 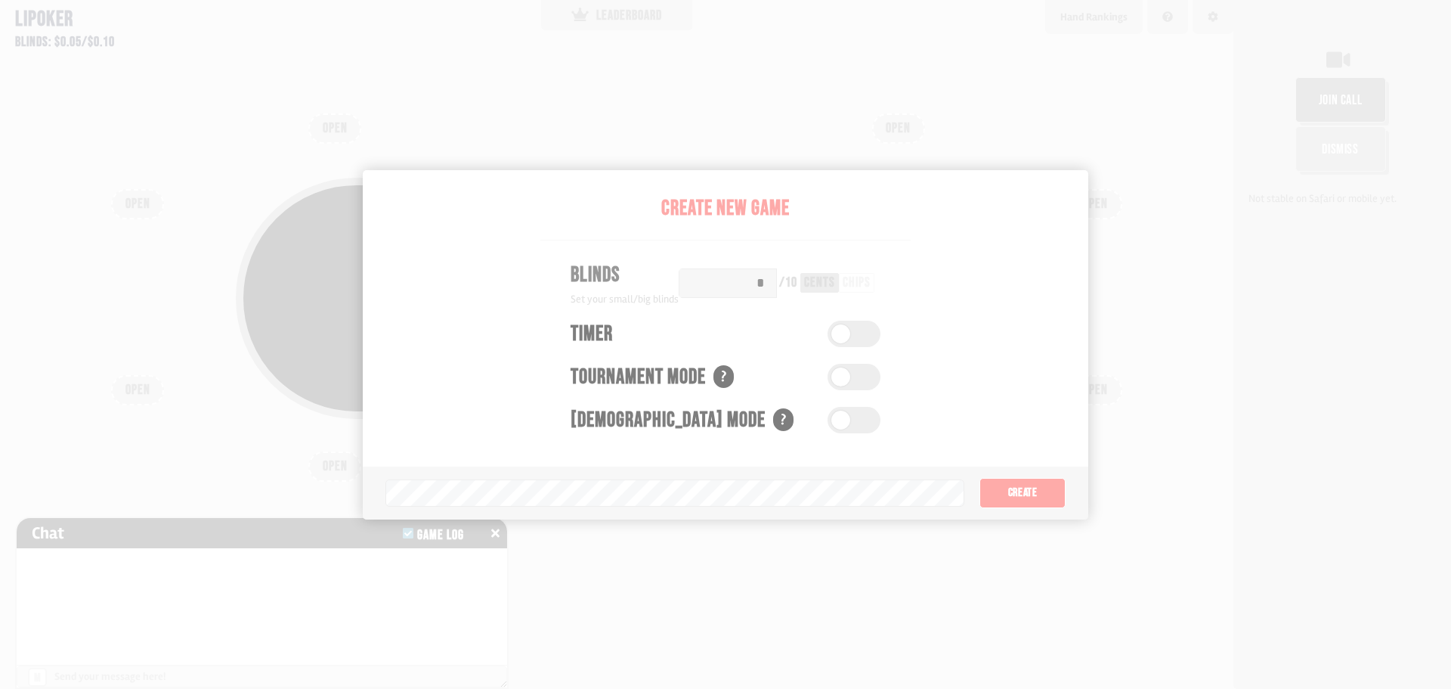 What do you see at coordinates (1341, 149) in the screenshot?
I see `button: Dismiss` at bounding box center [1341, 149].